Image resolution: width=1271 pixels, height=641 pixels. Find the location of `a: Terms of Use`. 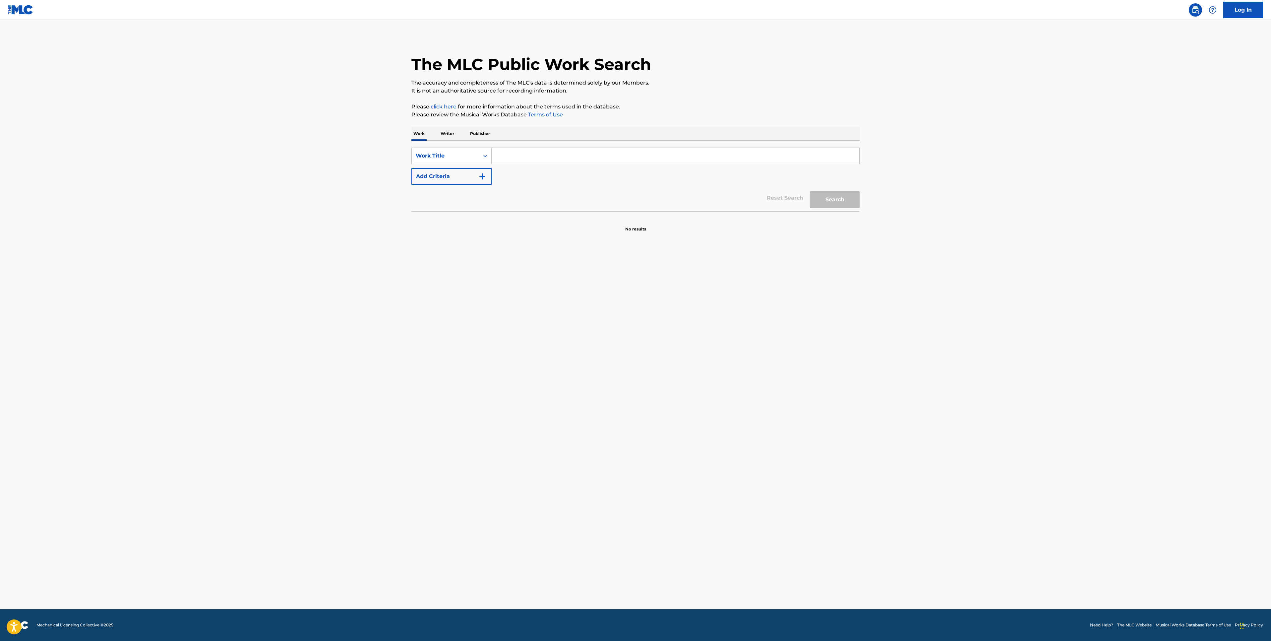

a: Terms of Use is located at coordinates (545, 114).